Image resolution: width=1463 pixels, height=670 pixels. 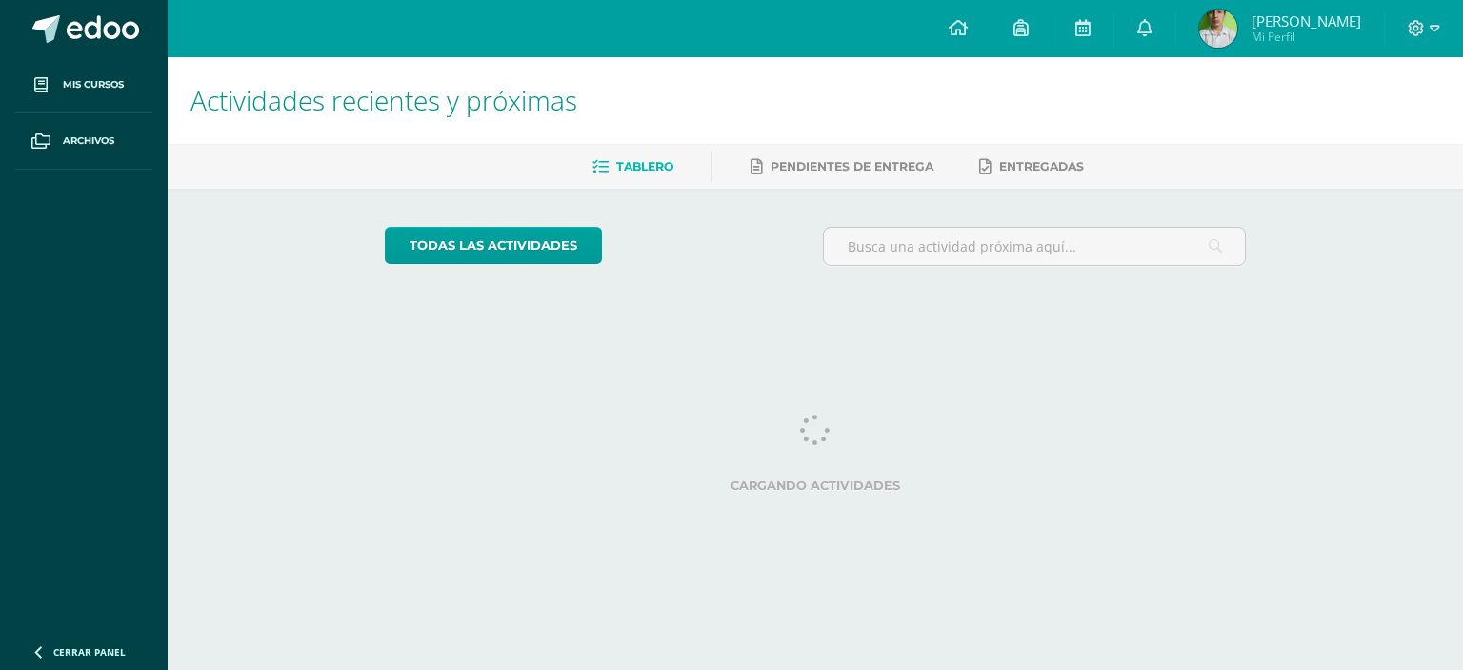 What do you see at coordinates (84, 141) in the screenshot?
I see `a: Archivos` at bounding box center [84, 141].